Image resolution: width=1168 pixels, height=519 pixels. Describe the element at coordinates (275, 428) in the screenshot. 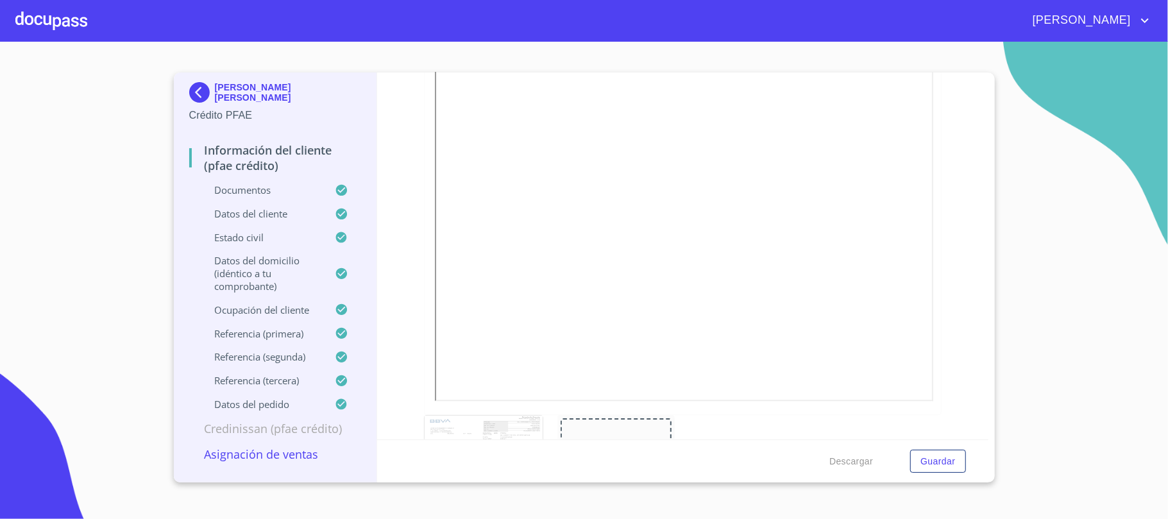

I see `p: Credinissan (PFAE crédito)` at that location.